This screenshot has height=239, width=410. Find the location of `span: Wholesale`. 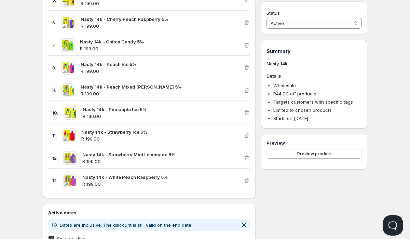

span: Wholesale is located at coordinates (285, 85).